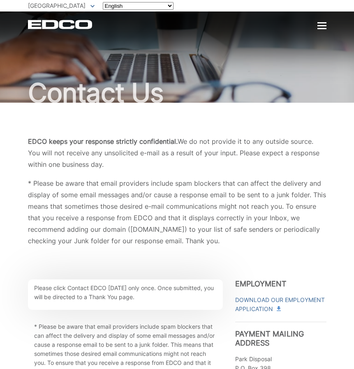  Describe the element at coordinates (281, 335) in the screenshot. I see `h3: Payment Mailing Address` at that location.